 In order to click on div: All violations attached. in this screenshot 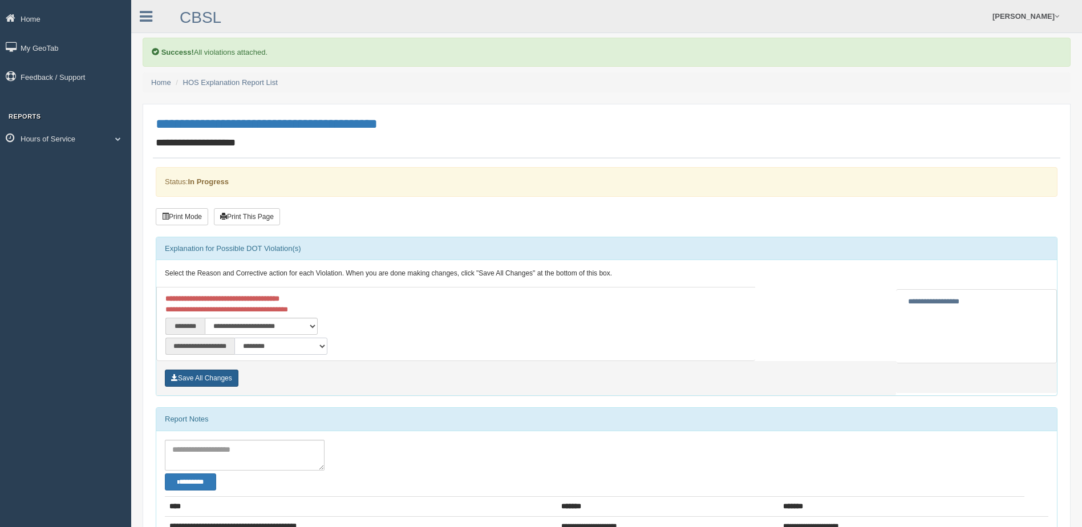, I will do `click(607, 52)`.